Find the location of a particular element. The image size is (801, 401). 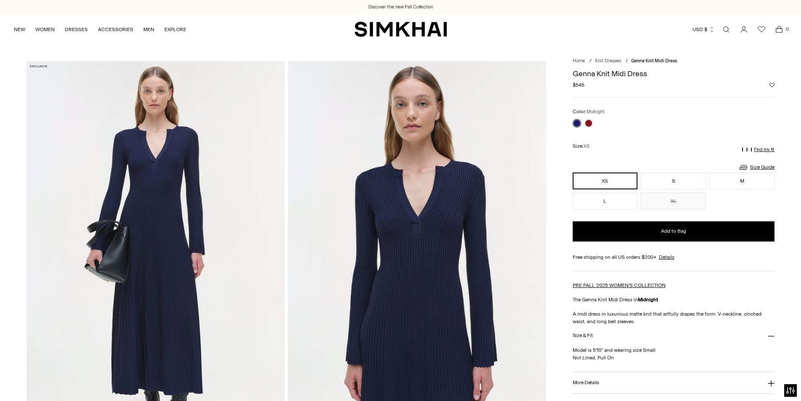

a: MEN is located at coordinates (149, 29).